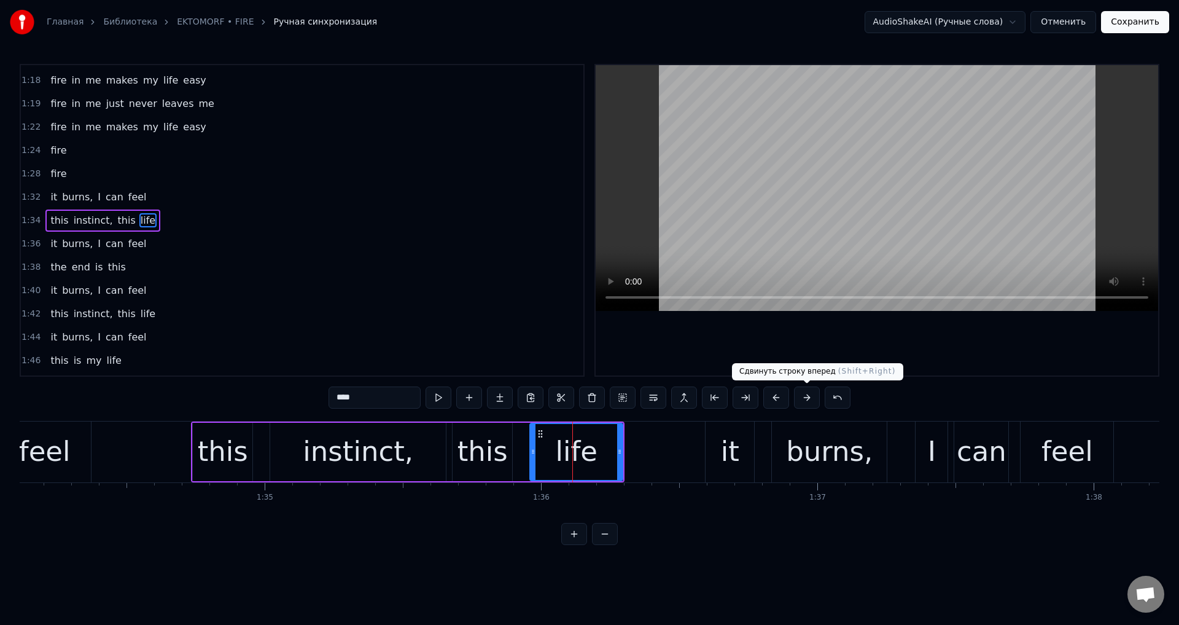  I want to click on div: I, so click(932, 451).